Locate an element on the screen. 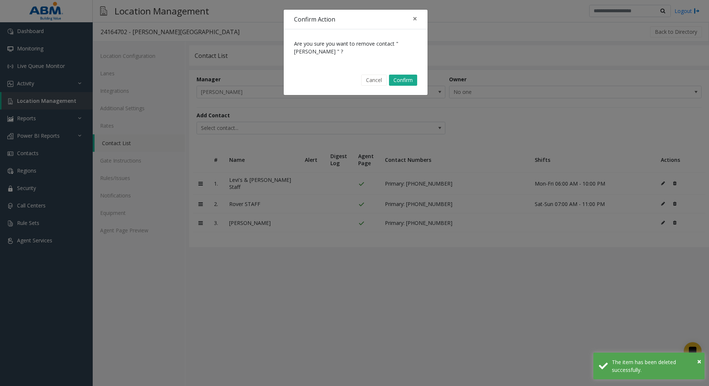  div: The item has been deleted successfully. is located at coordinates (655, 366).